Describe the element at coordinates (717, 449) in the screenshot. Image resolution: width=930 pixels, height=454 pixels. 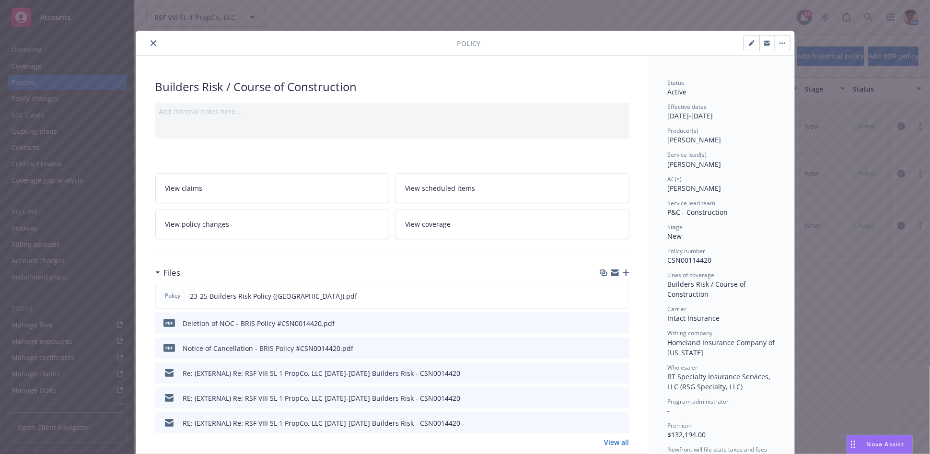
I see `span: Newfront will file state taxes and fees` at that location.